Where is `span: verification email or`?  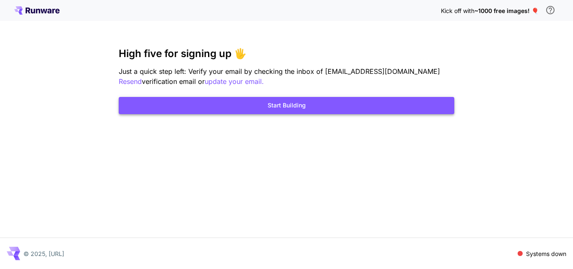 span: verification email or is located at coordinates (173, 81).